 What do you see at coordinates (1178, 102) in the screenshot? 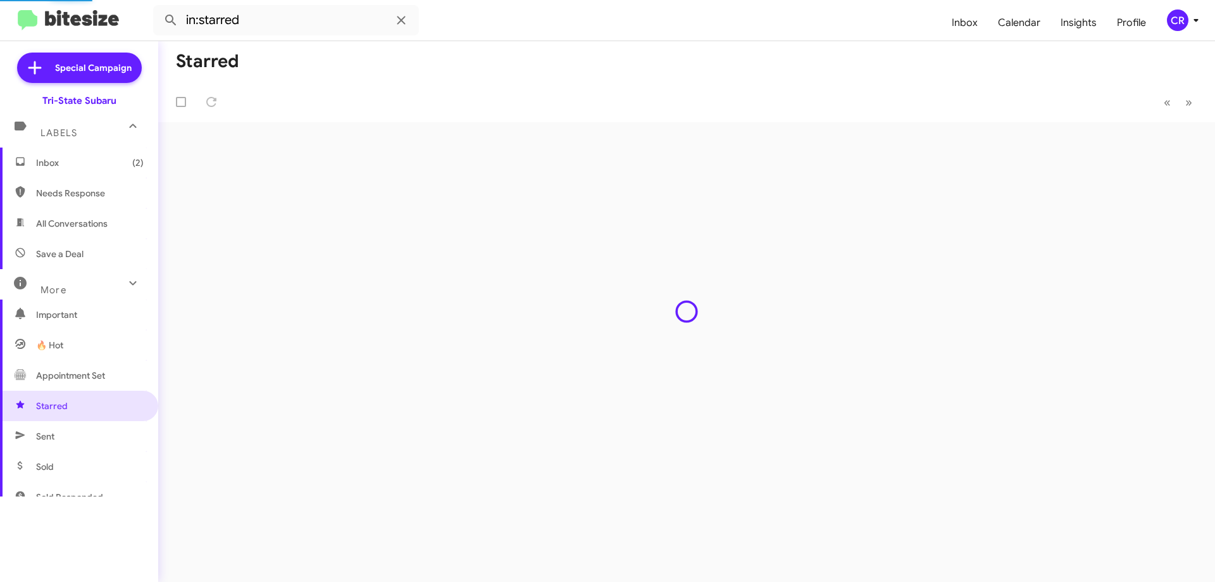
I see `nav: Page navigation example` at bounding box center [1178, 102].